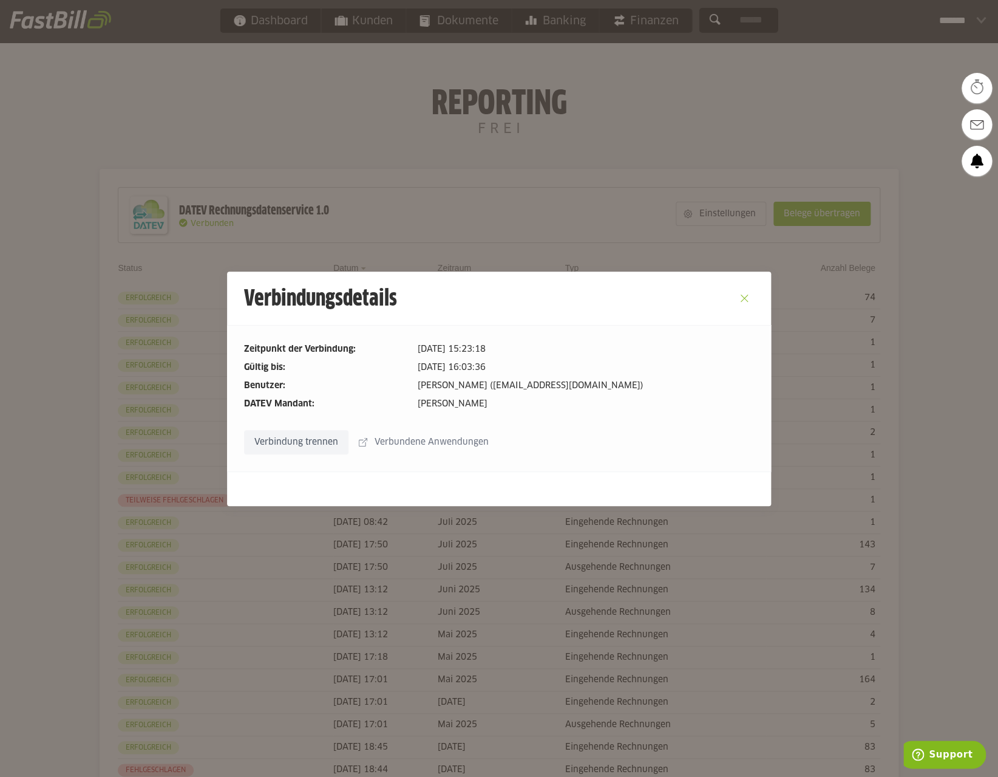 This screenshot has height=777, width=998. What do you see at coordinates (325, 404) in the screenshot?
I see `dt: DATEV Mandant:` at bounding box center [325, 404].